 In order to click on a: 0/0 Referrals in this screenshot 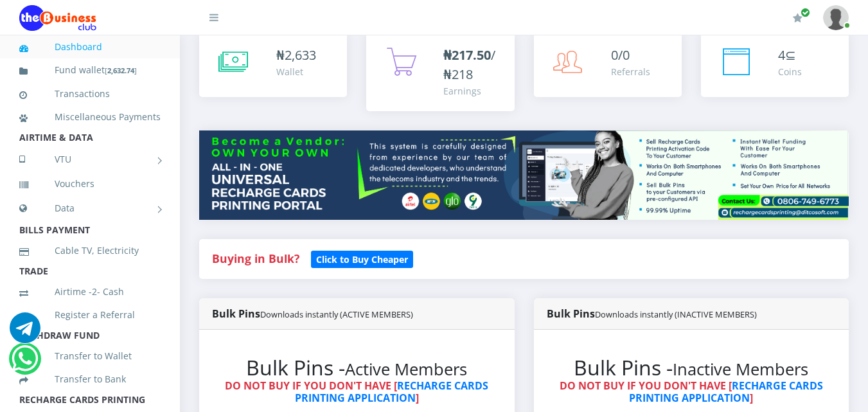, I will do `click(608, 65)`.